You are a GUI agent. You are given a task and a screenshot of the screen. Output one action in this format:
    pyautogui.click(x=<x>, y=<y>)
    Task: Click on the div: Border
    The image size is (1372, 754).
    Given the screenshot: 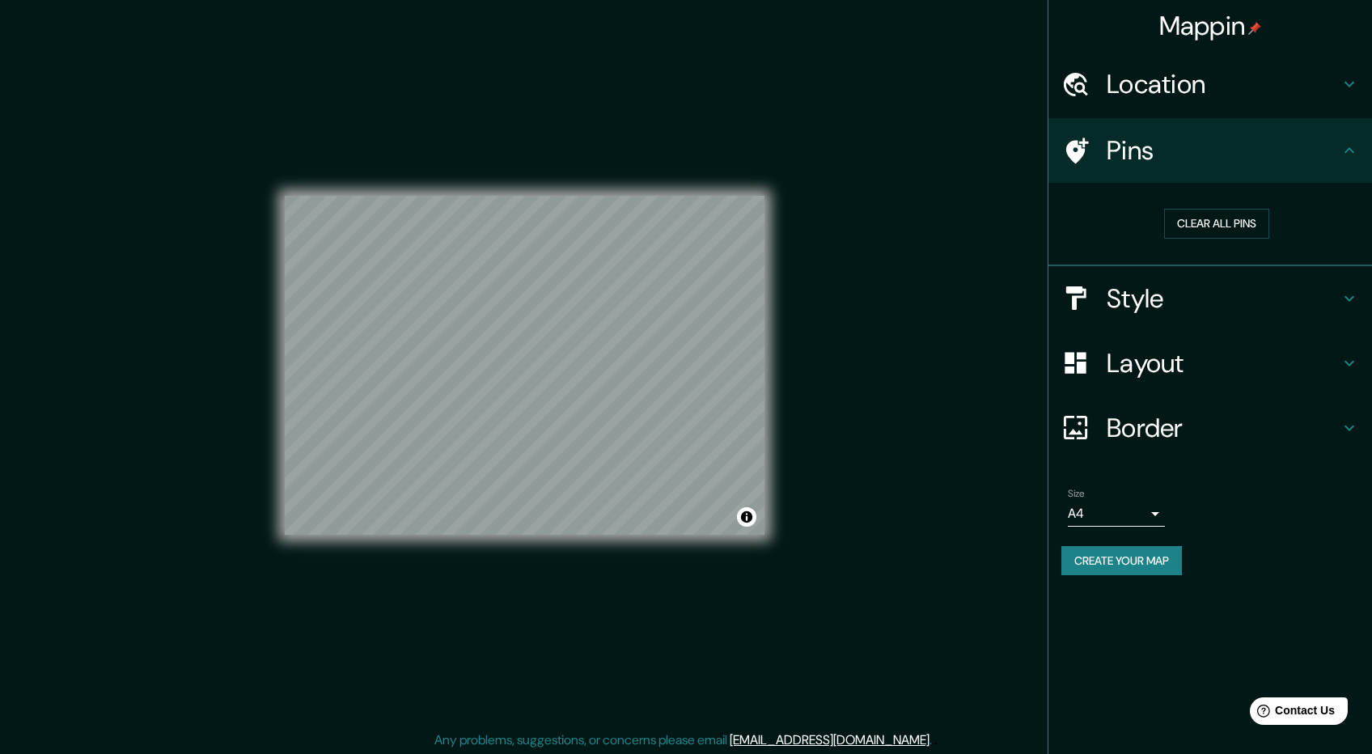 What is the action you would take?
    pyautogui.click(x=1210, y=428)
    